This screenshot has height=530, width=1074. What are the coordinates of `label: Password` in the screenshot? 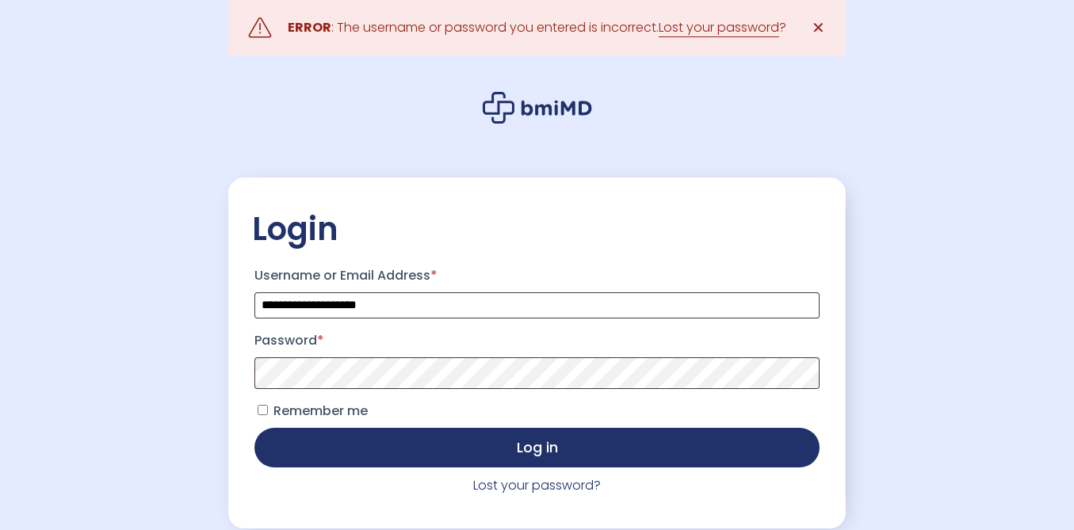 It's located at (536, 341).